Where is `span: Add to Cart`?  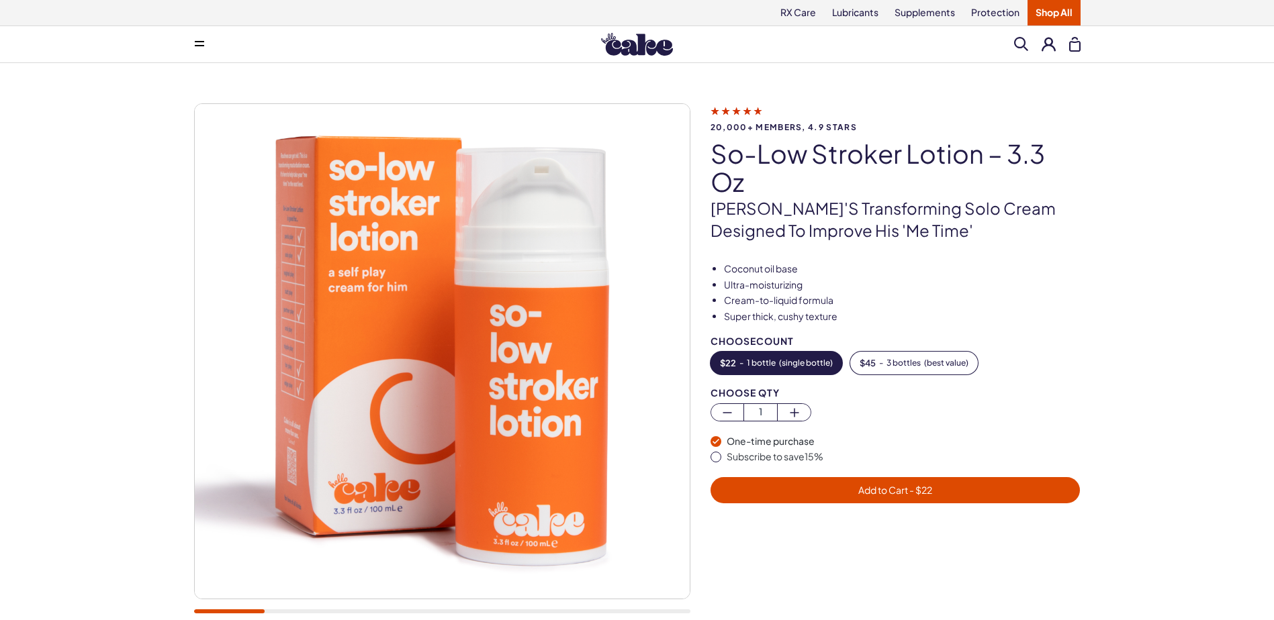
span: Add to Cart is located at coordinates (895, 490).